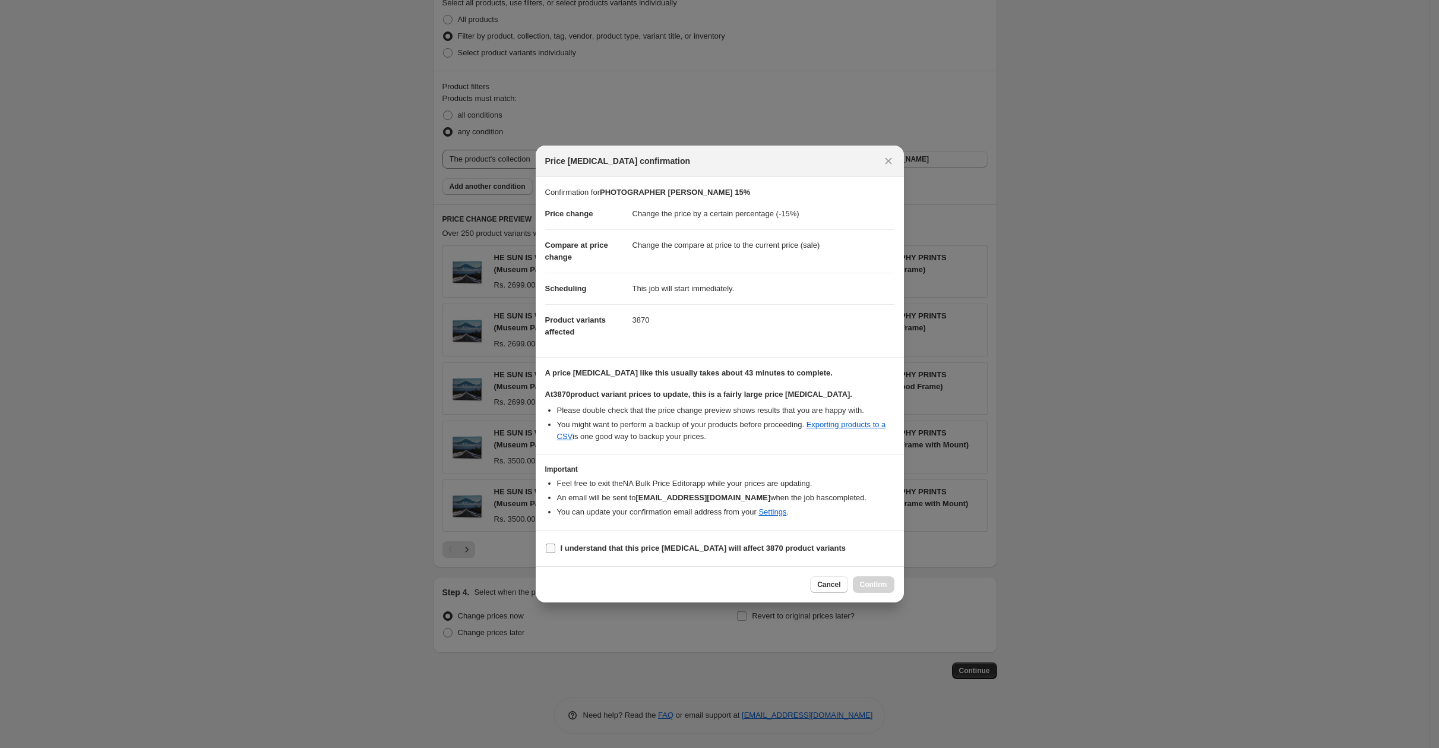 The width and height of the screenshot is (1439, 748). Describe the element at coordinates (726, 410) in the screenshot. I see `li: Please double check that the price change preview shows results that you are happy with.` at that location.